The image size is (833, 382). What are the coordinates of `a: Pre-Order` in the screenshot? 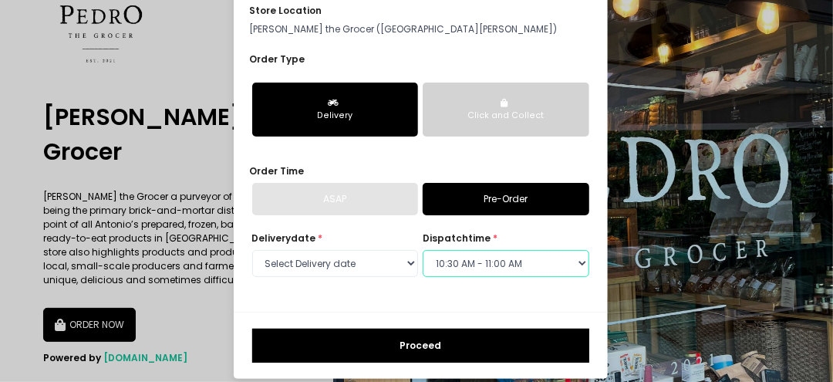 It's located at (506, 199).